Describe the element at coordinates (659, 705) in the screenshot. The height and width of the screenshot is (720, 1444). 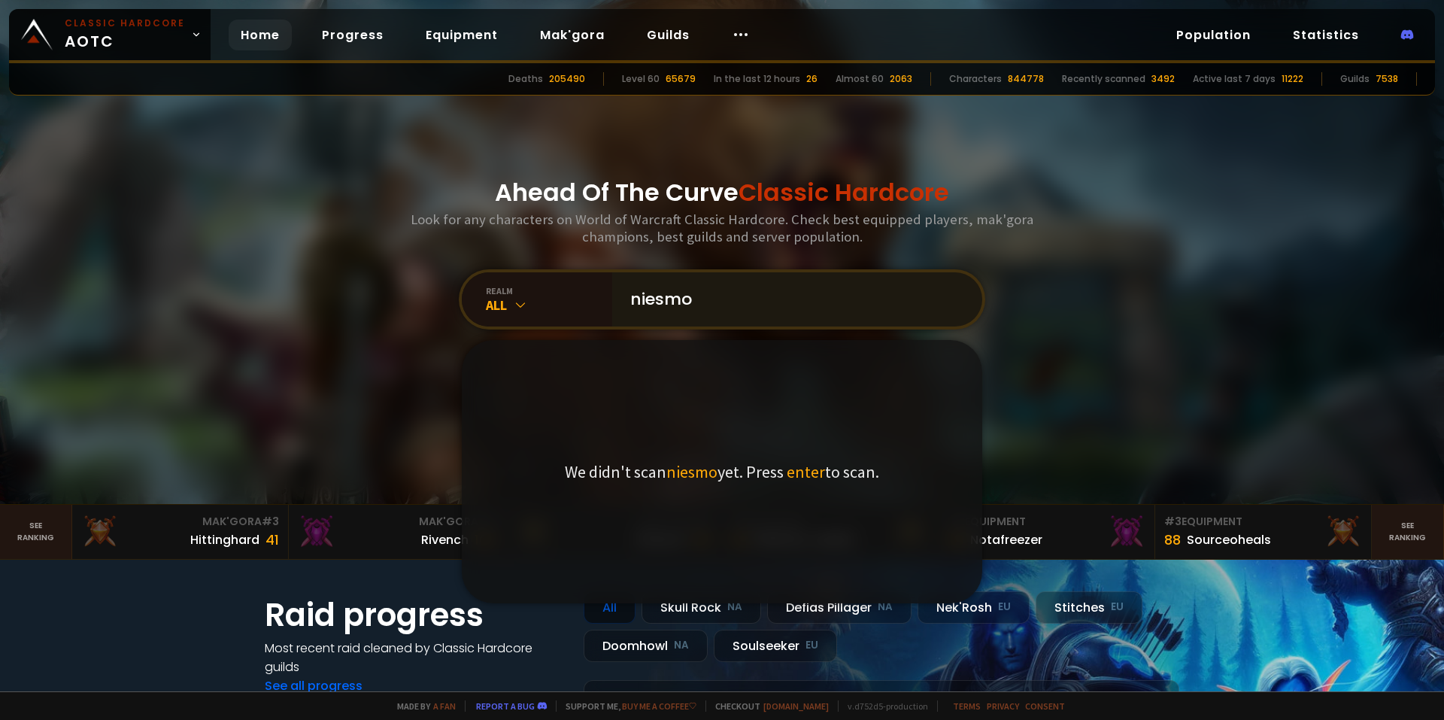
I see `a: Buy me a coffee` at that location.